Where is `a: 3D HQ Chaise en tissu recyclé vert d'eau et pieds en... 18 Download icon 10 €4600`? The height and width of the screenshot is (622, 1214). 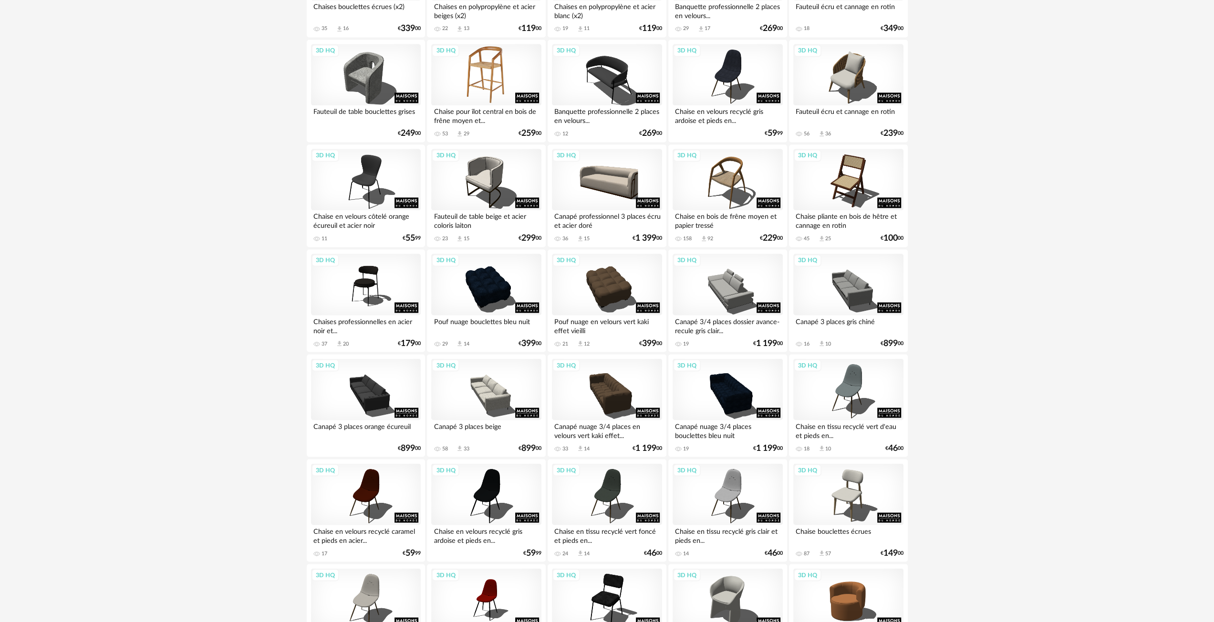
a: 3D HQ Chaise en tissu recyclé vert d'eau et pieds en... 18 Download icon 10 €4600 is located at coordinates (848, 406).